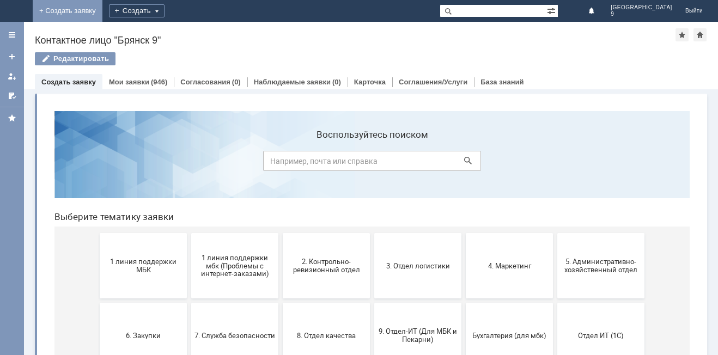 The width and height of the screenshot is (718, 355). Describe the element at coordinates (97, 233) in the screenshot. I see `span: 6. Закупки` at that location.